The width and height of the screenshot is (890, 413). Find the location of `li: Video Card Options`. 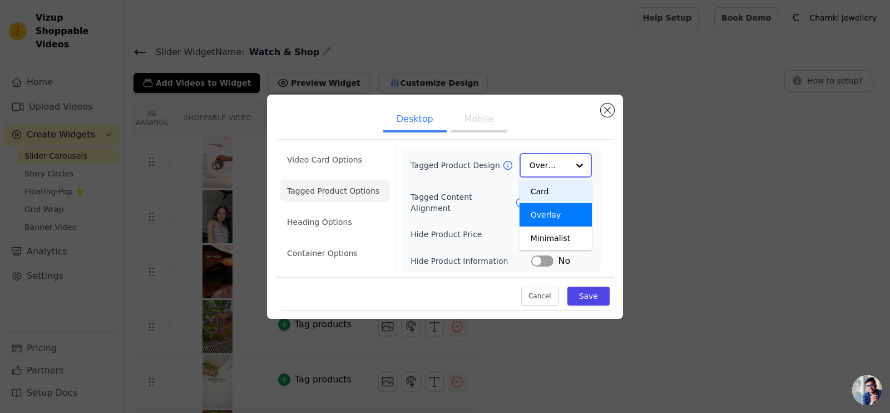

li: Video Card Options is located at coordinates (335, 160).